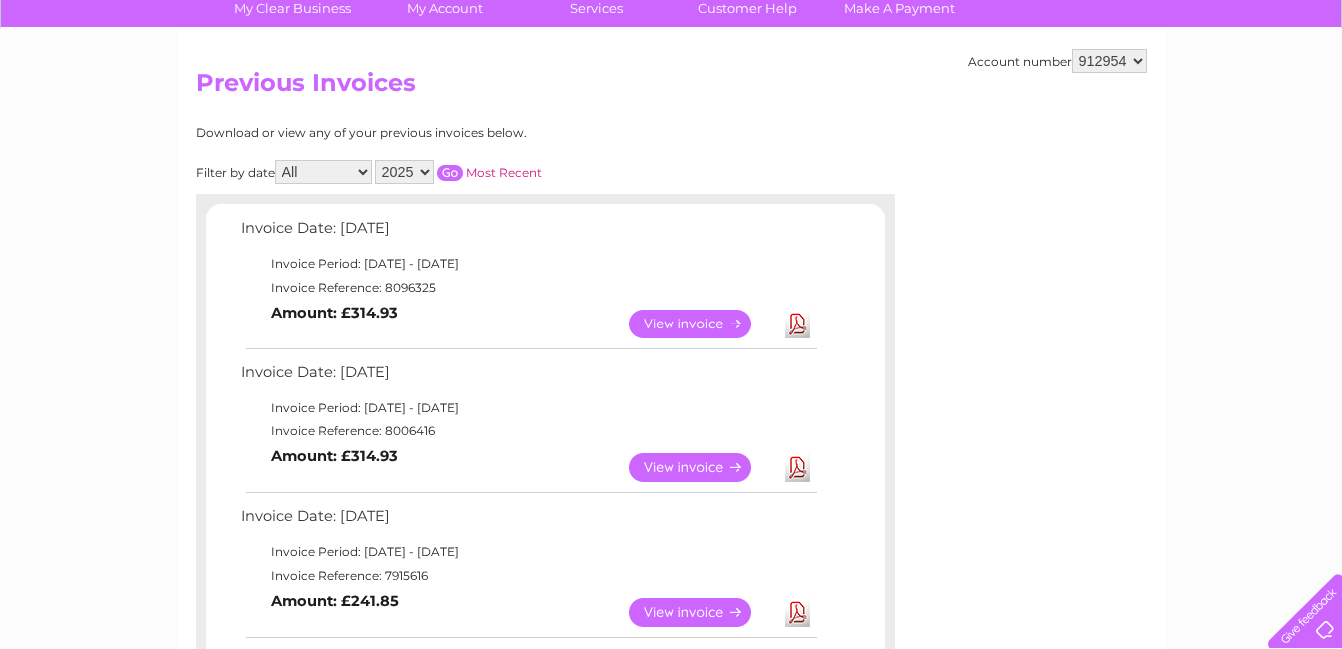 The width and height of the screenshot is (1342, 649). What do you see at coordinates (528, 288) in the screenshot?
I see `td: Invoice Reference: 8096325` at bounding box center [528, 288].